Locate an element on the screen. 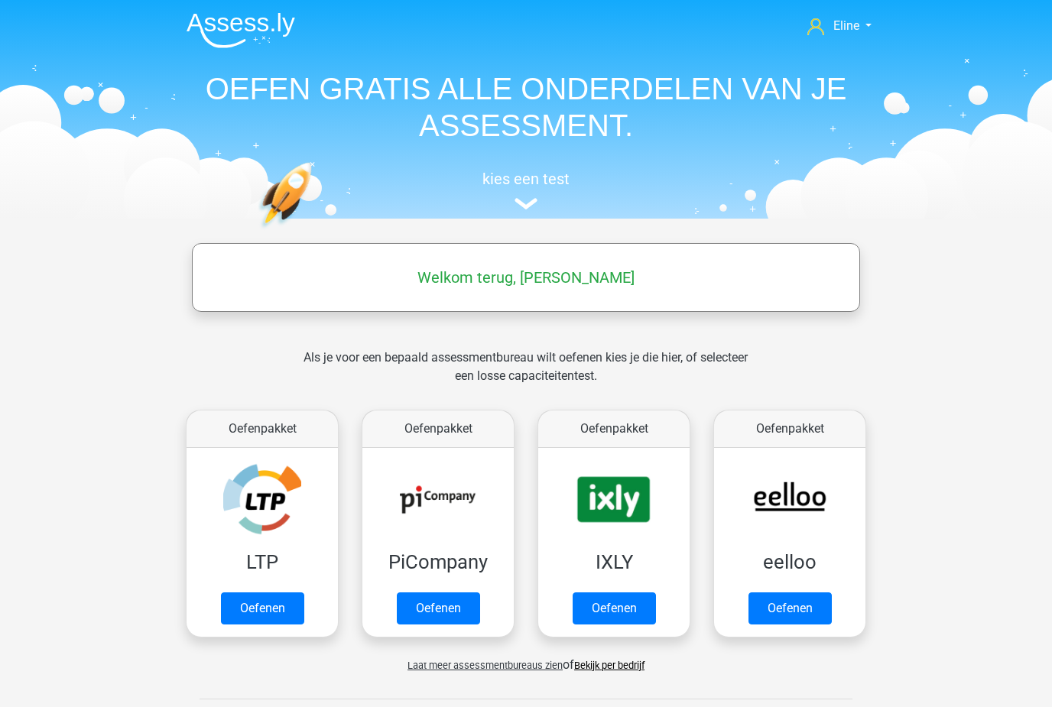 This screenshot has height=707, width=1052. img: assessment is located at coordinates (526, 203).